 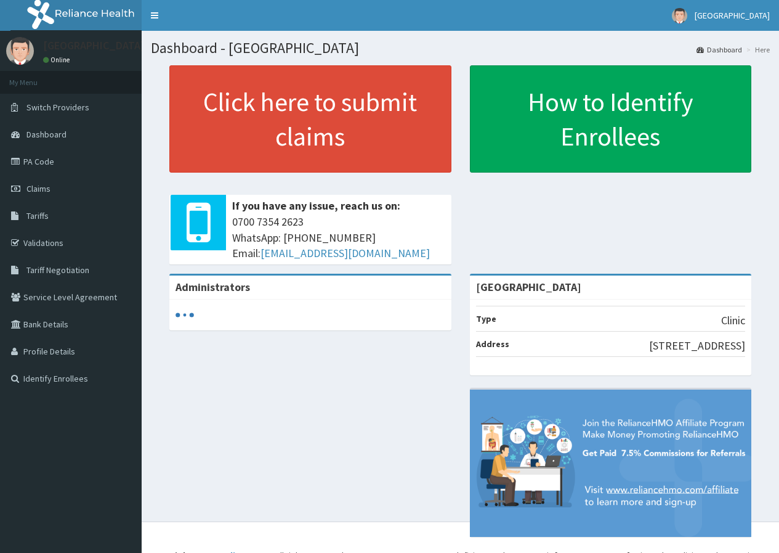 What do you see at coordinates (611, 119) in the screenshot?
I see `a: How to Identify Enrollees` at bounding box center [611, 119].